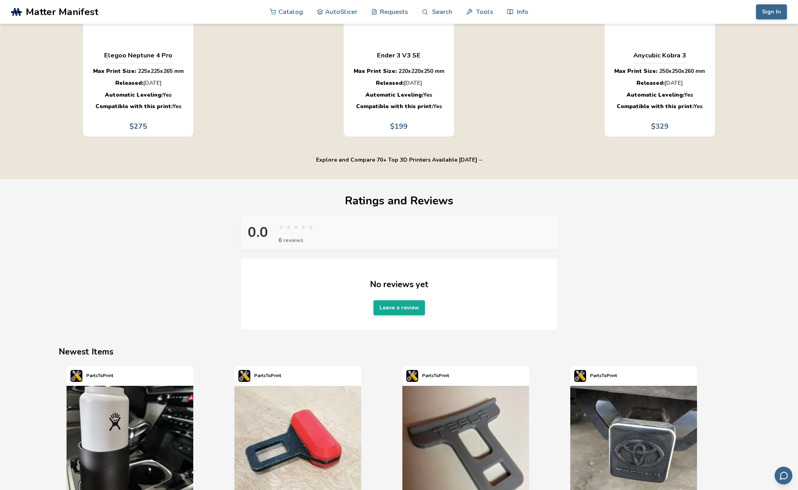 The height and width of the screenshot is (490, 798). Describe the element at coordinates (399, 351) in the screenshot. I see `h2: Newest Items` at that location.